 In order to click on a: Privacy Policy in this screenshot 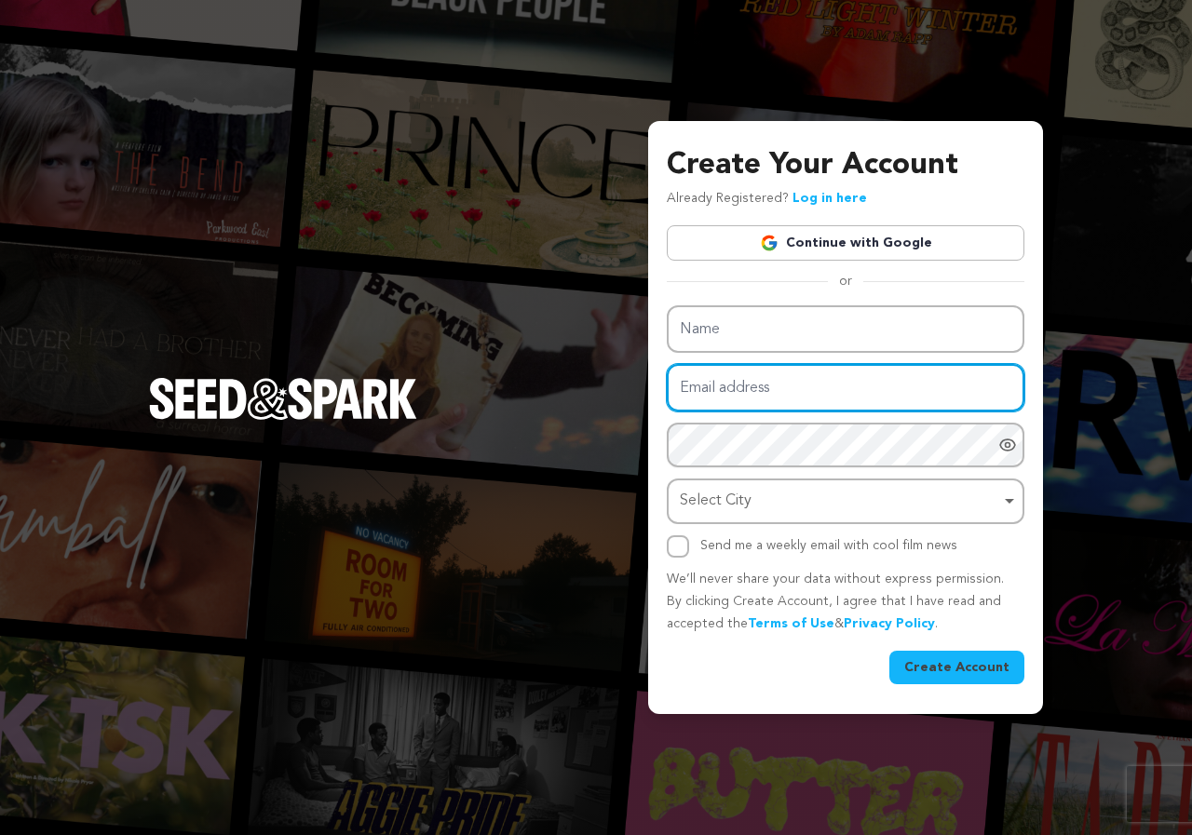, I will do `click(889, 624)`.